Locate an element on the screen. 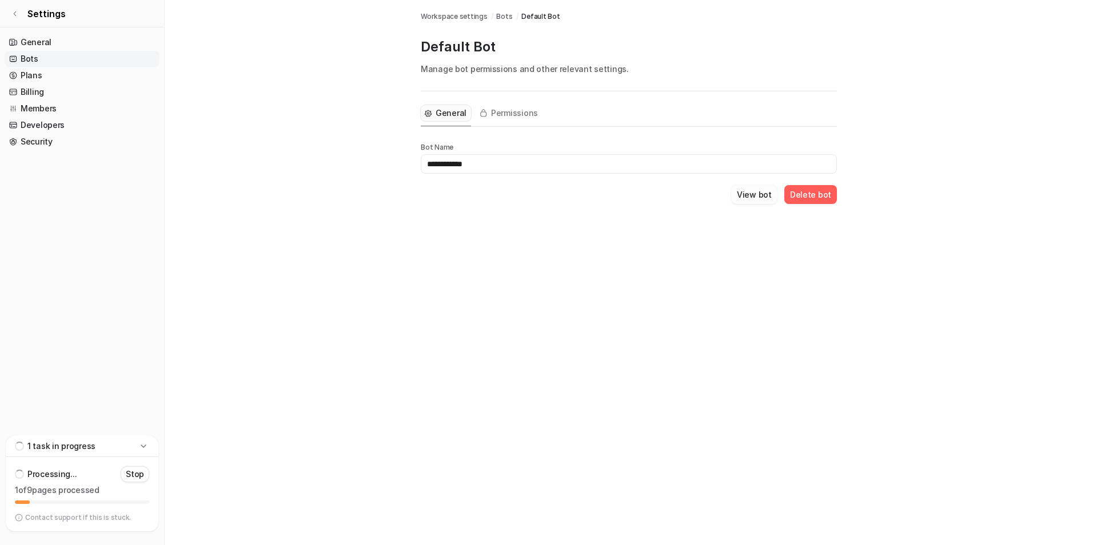  nav: Tabs is located at coordinates (481, 113).